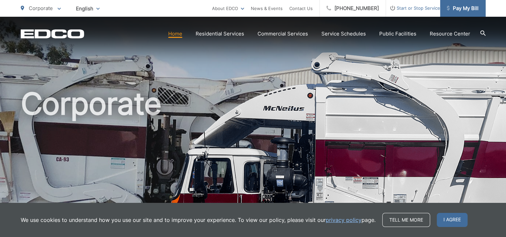 The height and width of the screenshot is (237, 506). Describe the element at coordinates (398, 34) in the screenshot. I see `a: Public Facilities` at that location.